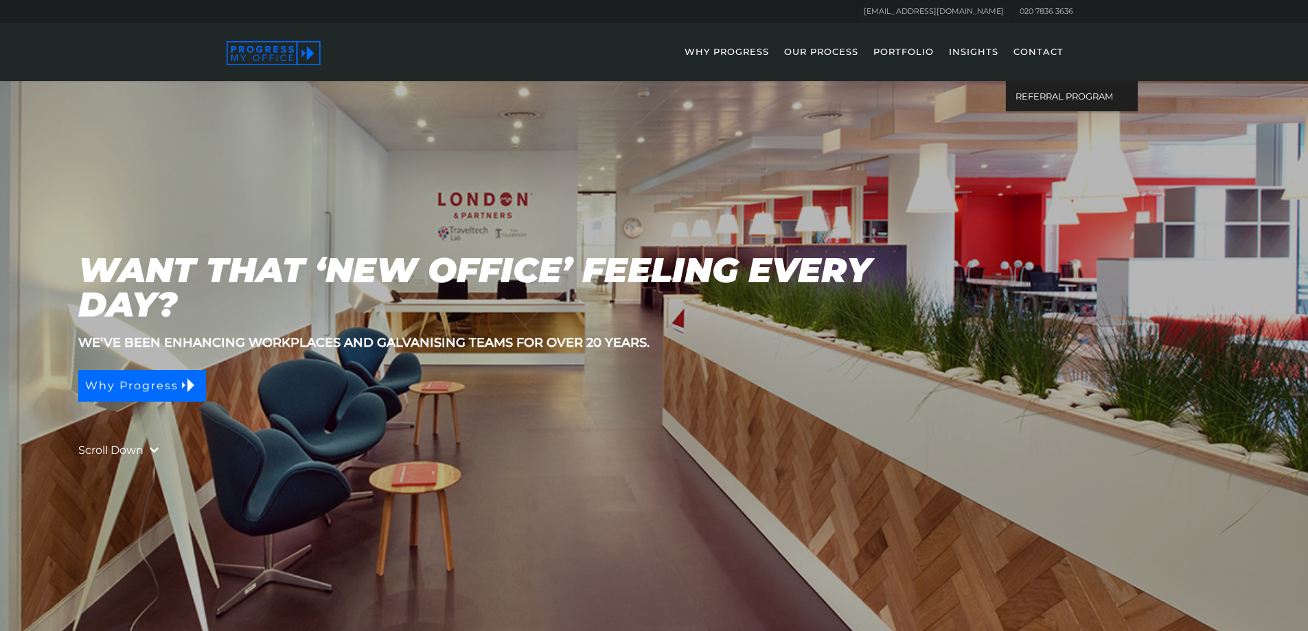  Describe the element at coordinates (821, 61) in the screenshot. I see `a: OUR PROCESS` at that location.